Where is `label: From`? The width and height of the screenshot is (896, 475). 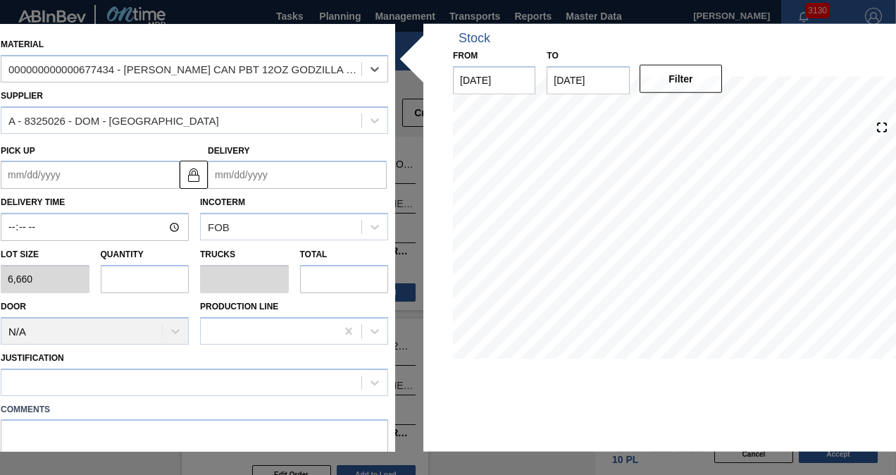 label: From is located at coordinates (465, 56).